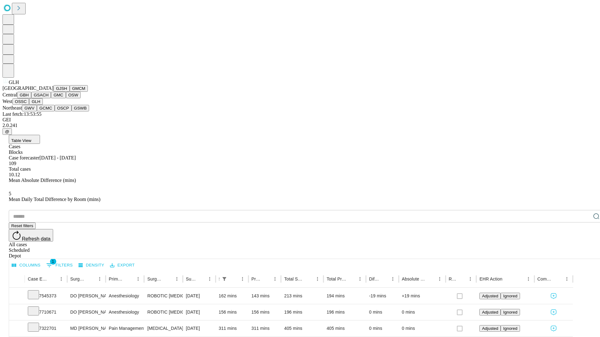 This screenshot has width=600, height=337. What do you see at coordinates (300, 120) in the screenshot?
I see `div: GEI` at bounding box center [300, 120].